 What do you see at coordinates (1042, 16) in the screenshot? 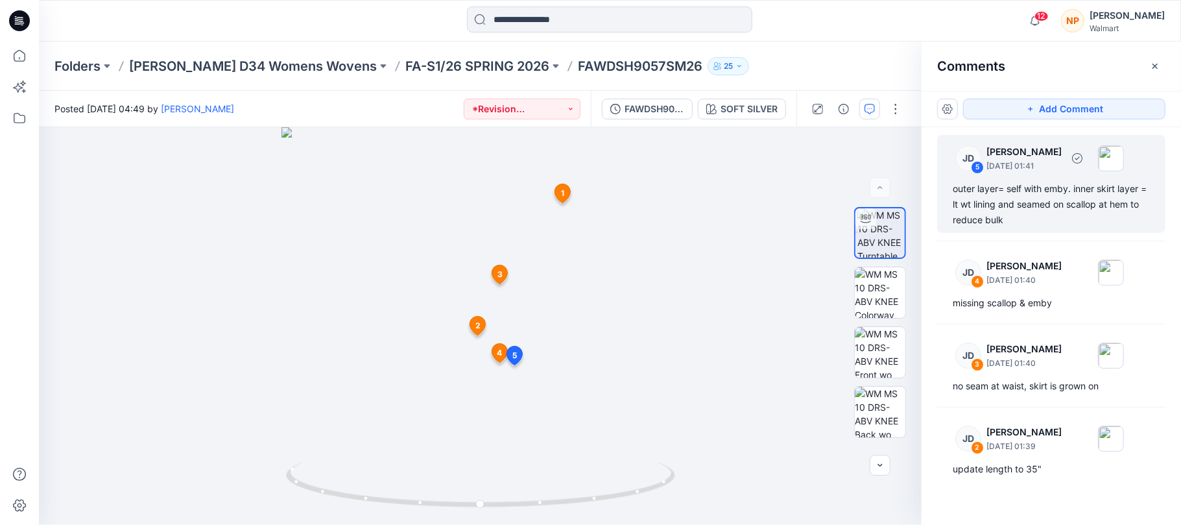
I see `span: 12` at bounding box center [1042, 16].